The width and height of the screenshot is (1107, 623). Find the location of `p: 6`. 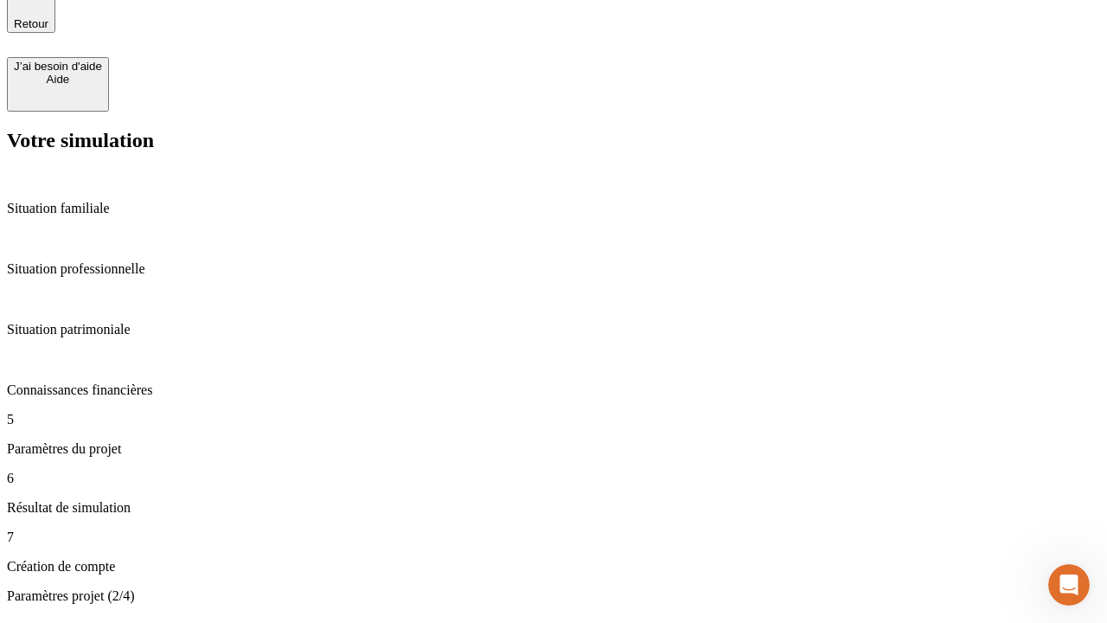

p: 6 is located at coordinates (553, 478).